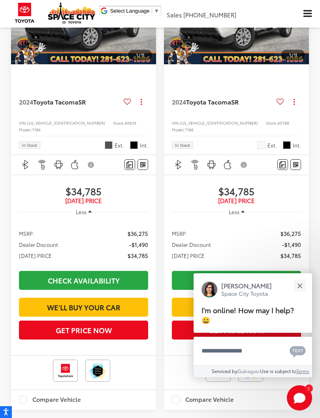  What do you see at coordinates (135, 11) in the screenshot?
I see `a: Select Language​` at bounding box center [135, 11].